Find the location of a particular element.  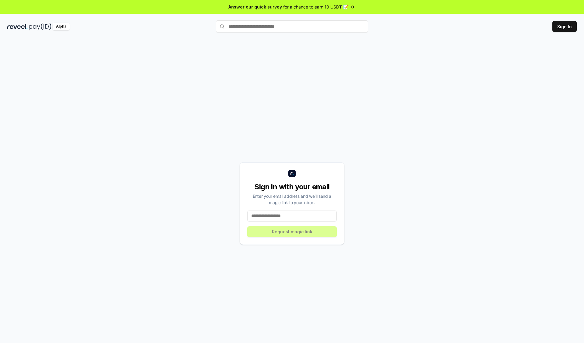

span: Answer our quick survey is located at coordinates (255, 7).